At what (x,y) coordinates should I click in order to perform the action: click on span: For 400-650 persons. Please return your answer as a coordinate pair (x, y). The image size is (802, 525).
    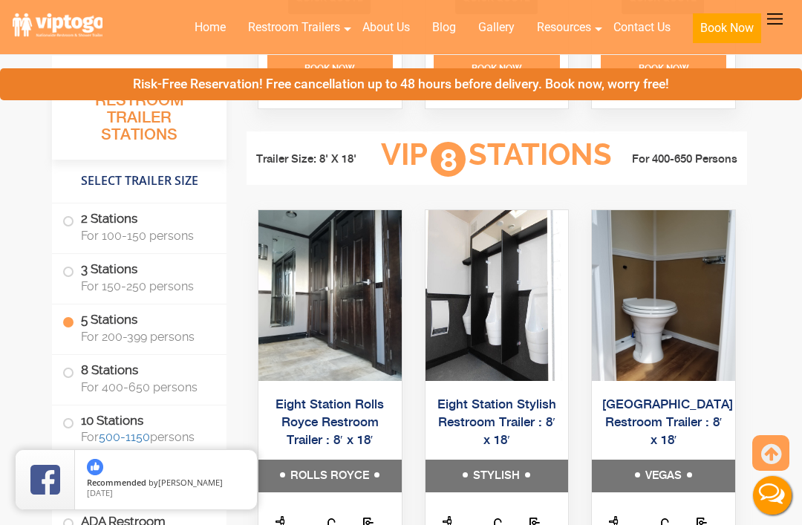
    Looking at the image, I should click on (145, 387).